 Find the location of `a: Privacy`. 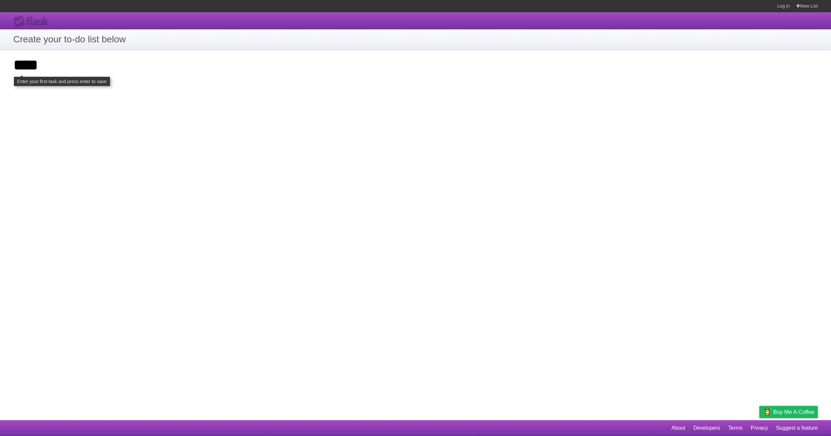

a: Privacy is located at coordinates (760, 428).